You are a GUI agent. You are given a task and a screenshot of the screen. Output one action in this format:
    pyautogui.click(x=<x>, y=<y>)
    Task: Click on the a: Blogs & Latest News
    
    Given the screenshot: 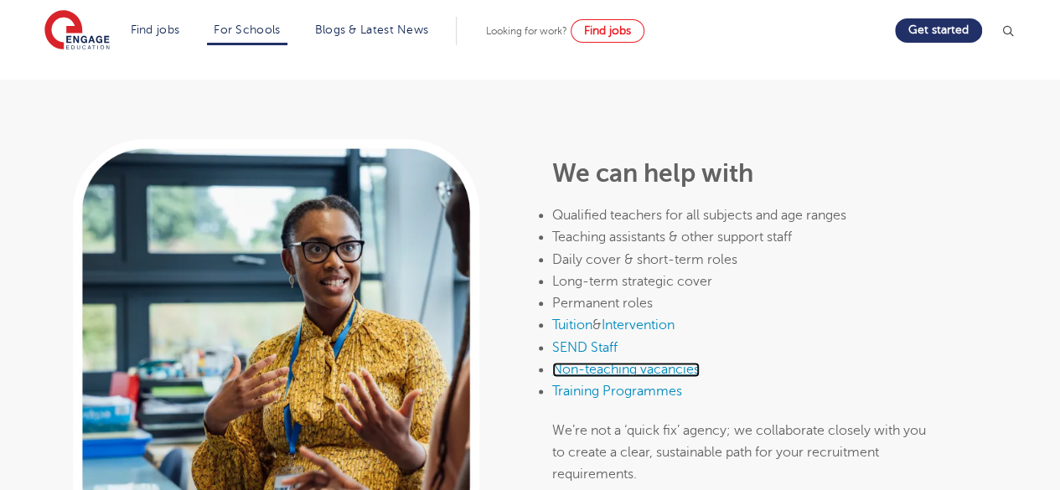 What is the action you would take?
    pyautogui.click(x=372, y=29)
    